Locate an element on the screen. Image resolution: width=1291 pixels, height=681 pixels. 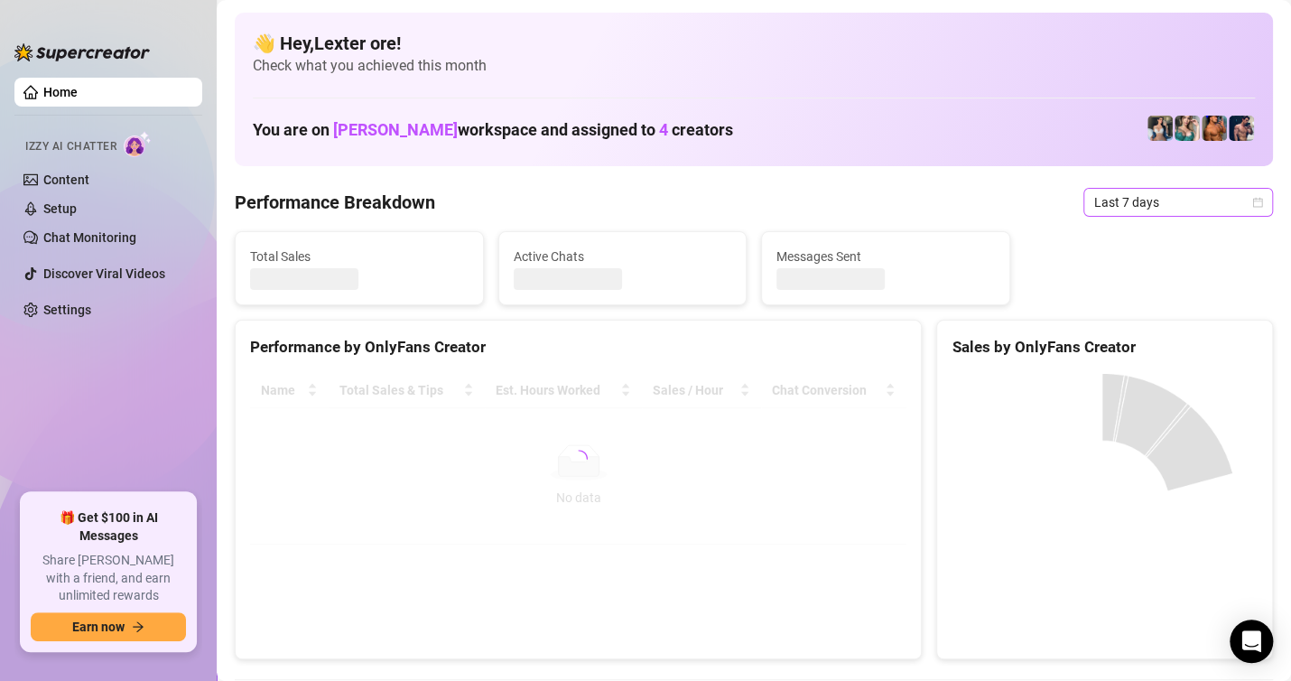
h4: Performance Breakdown is located at coordinates (335, 202).